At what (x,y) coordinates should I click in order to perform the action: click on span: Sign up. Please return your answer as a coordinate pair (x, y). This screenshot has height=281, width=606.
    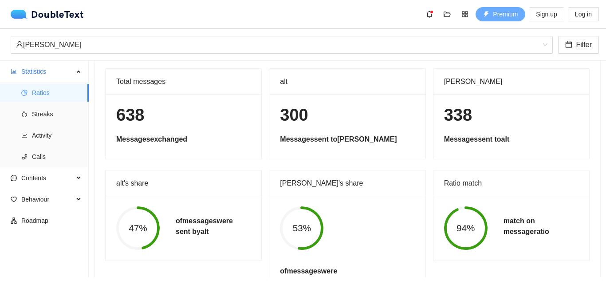
    Looking at the image, I should click on (546, 14).